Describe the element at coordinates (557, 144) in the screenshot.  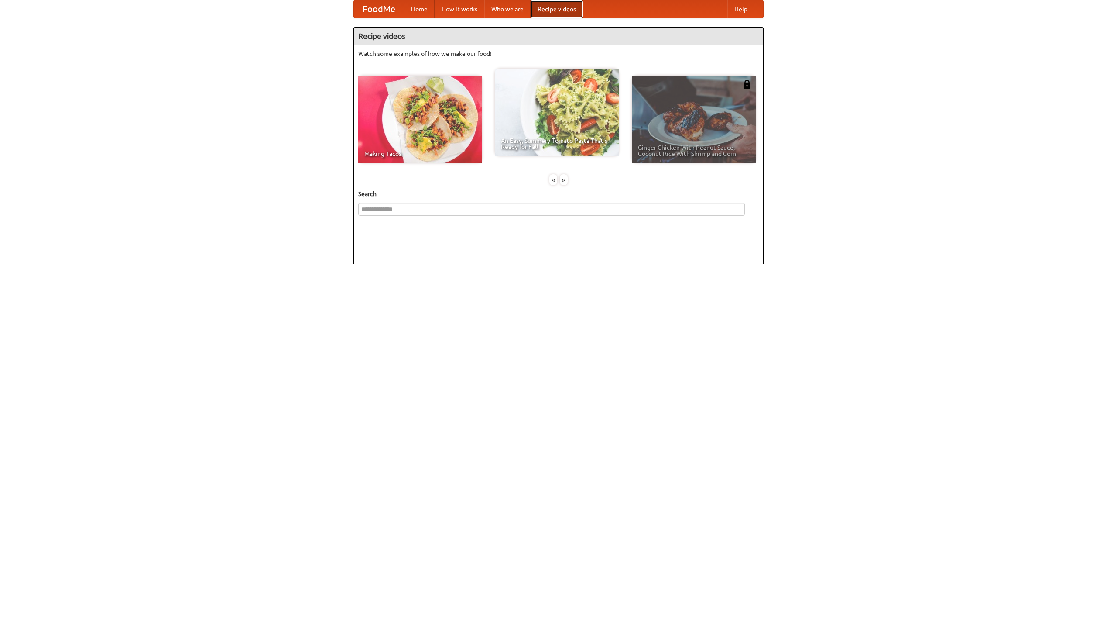
I see `span: An Easy, Summery Tomato Pasta That's Ready for Fall` at that location.